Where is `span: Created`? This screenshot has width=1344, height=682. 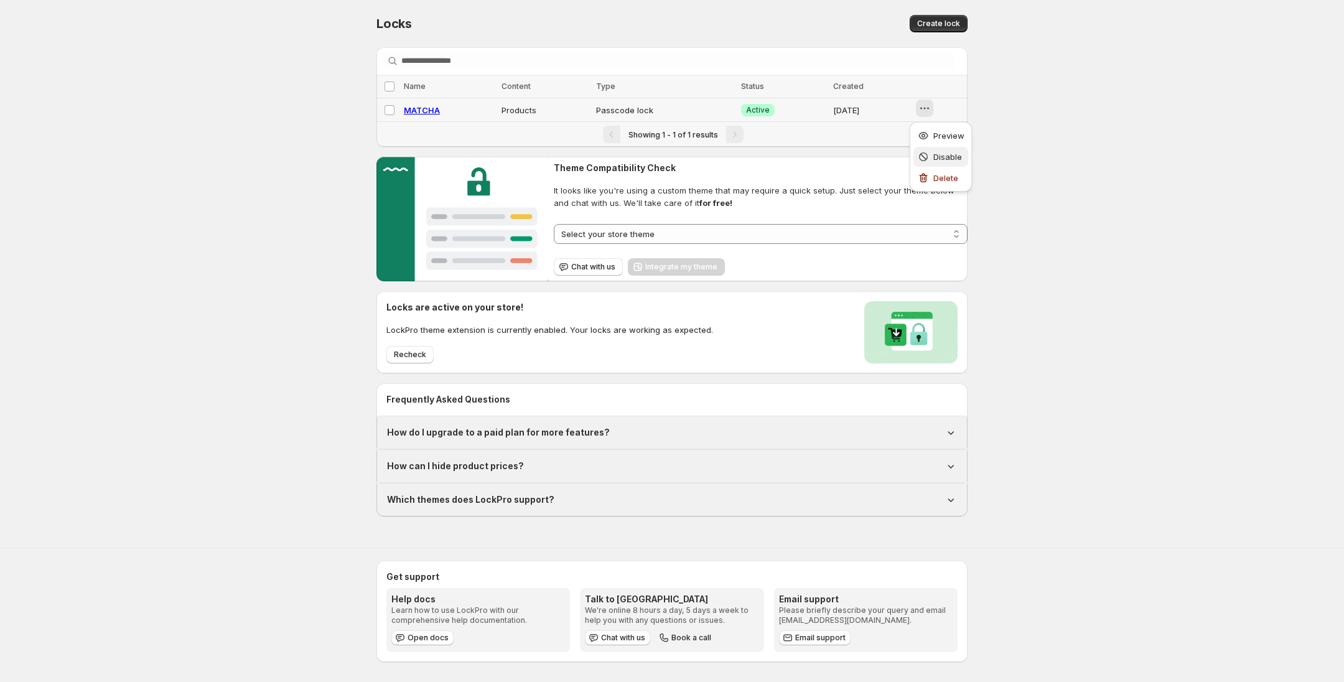
span: Created is located at coordinates (848, 86).